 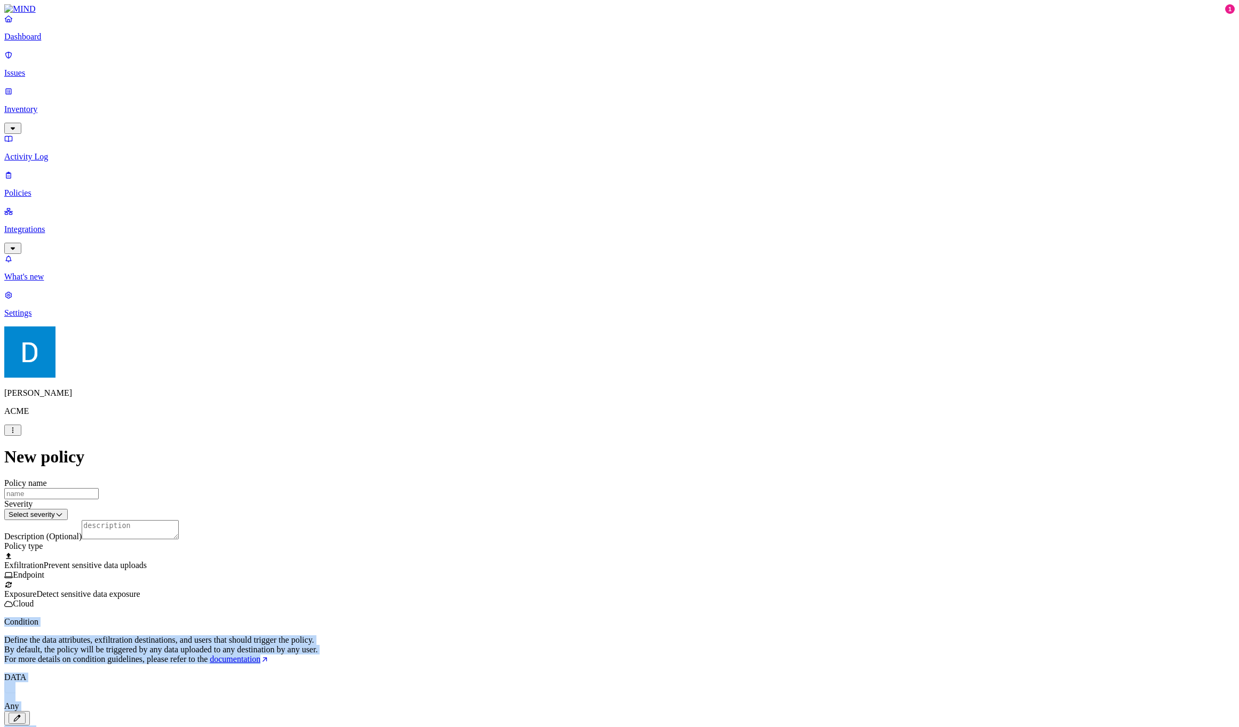 I want to click on div: Cloud, so click(x=619, y=604).